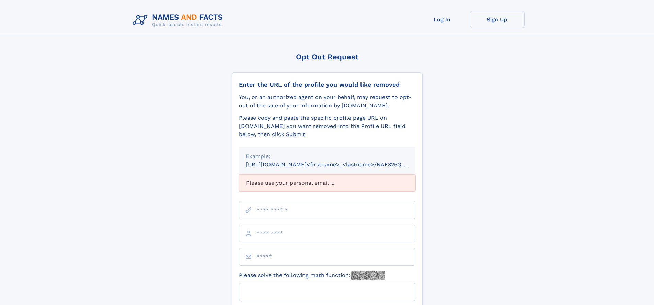 Image resolution: width=654 pixels, height=305 pixels. What do you see at coordinates (179, 20) in the screenshot?
I see `img: Logo Names and Facts` at bounding box center [179, 20].